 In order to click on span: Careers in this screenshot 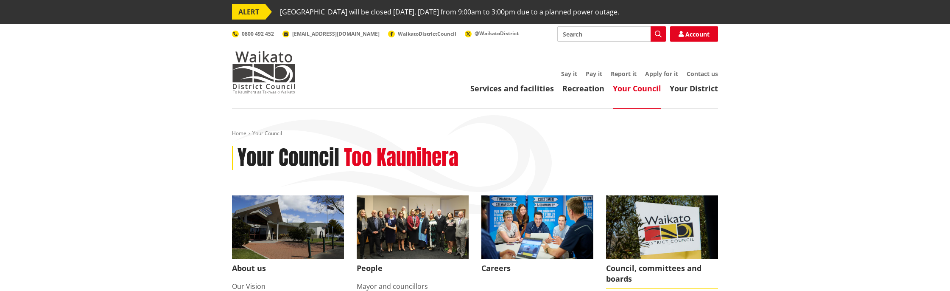, I will do `click(537, 268)`.